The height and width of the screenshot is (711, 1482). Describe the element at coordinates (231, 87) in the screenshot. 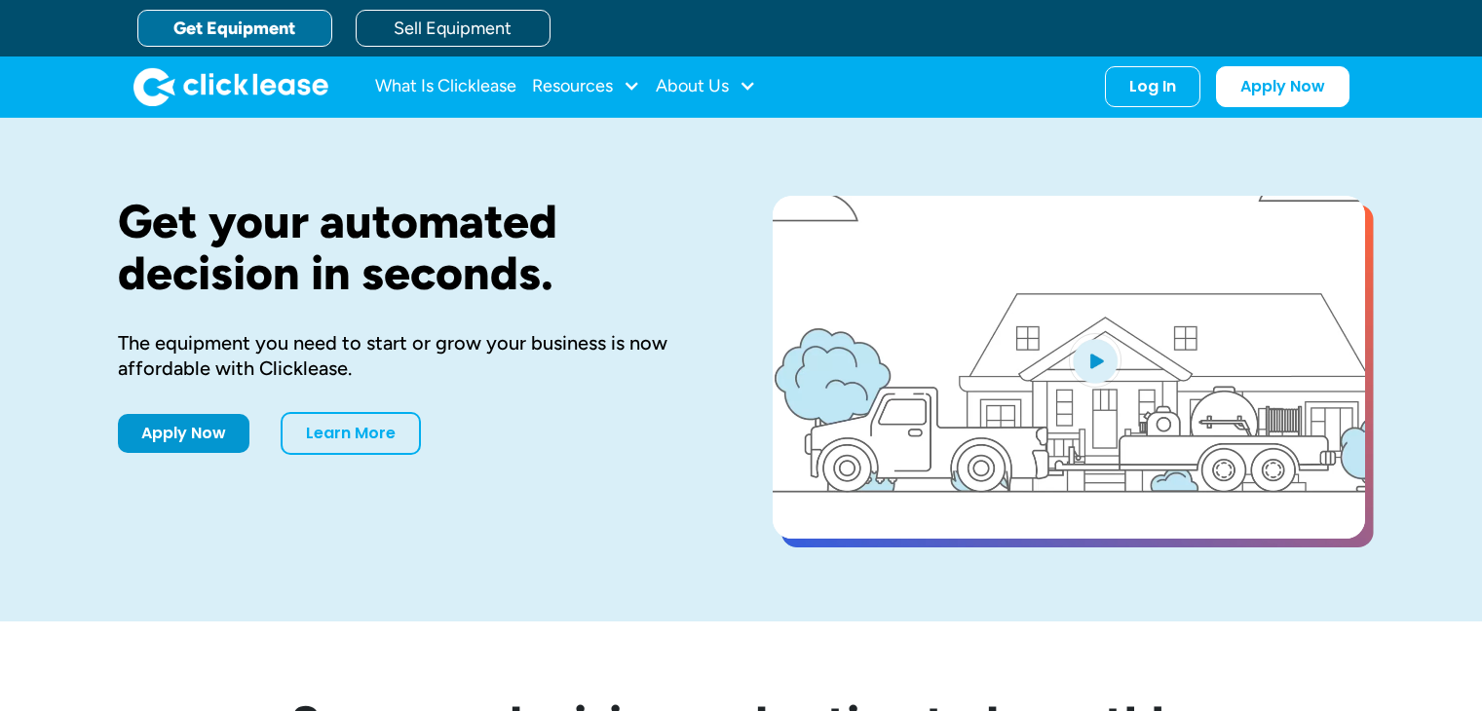

I see `img: Clicklease logo` at that location.